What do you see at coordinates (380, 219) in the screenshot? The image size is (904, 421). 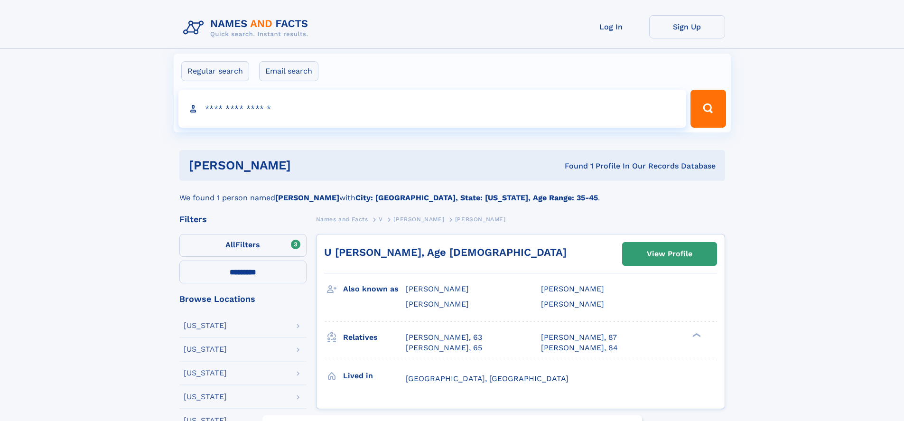 I see `a: V` at bounding box center [380, 219].